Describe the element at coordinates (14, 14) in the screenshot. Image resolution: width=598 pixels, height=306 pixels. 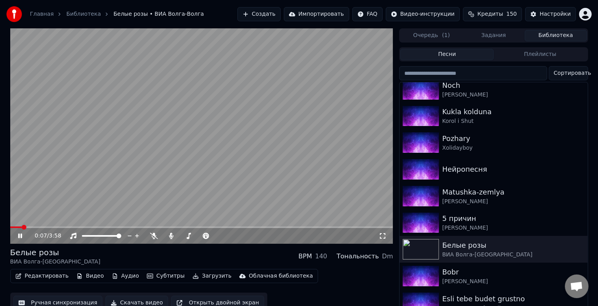
I see `img: youka` at that location.